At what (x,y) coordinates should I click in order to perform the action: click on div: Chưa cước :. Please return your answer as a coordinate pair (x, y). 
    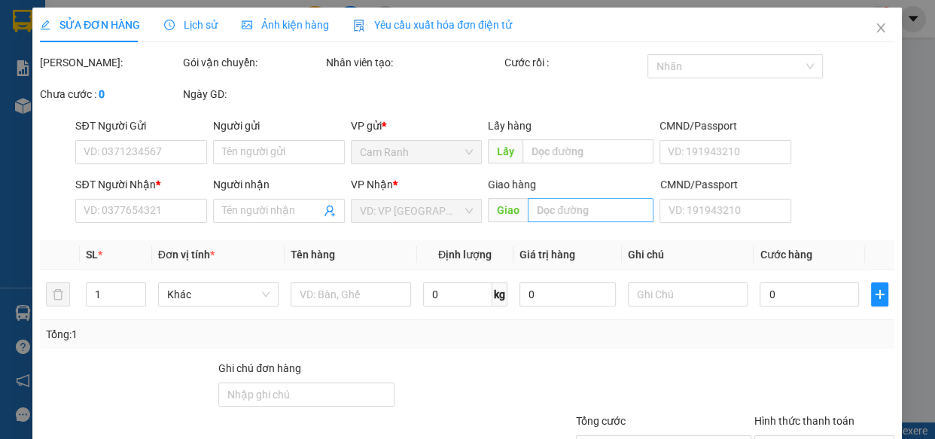
    Looking at the image, I should click on (110, 94).